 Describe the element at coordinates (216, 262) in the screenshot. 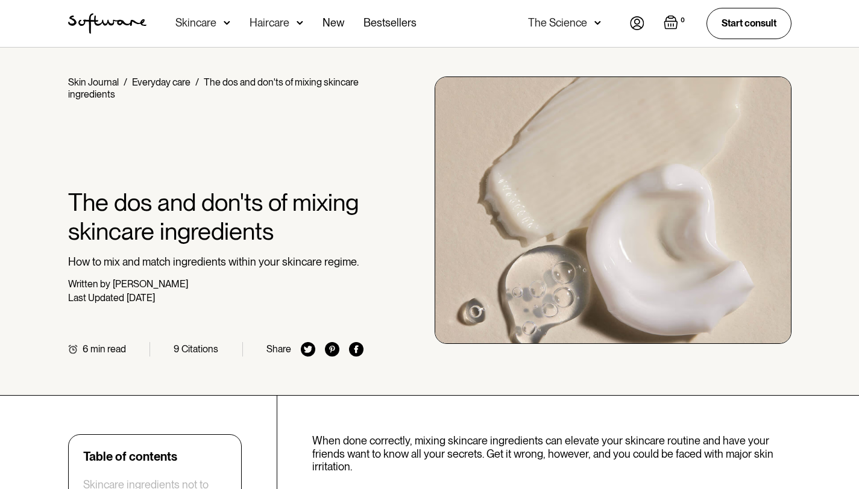

I see `p: How to mix and match ingredients within your skincare regime.` at that location.